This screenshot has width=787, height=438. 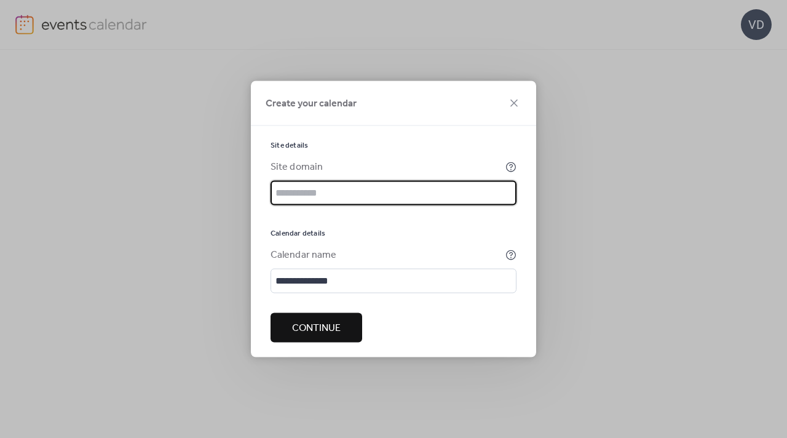 What do you see at coordinates (316, 328) in the screenshot?
I see `button: Continue` at bounding box center [316, 328].